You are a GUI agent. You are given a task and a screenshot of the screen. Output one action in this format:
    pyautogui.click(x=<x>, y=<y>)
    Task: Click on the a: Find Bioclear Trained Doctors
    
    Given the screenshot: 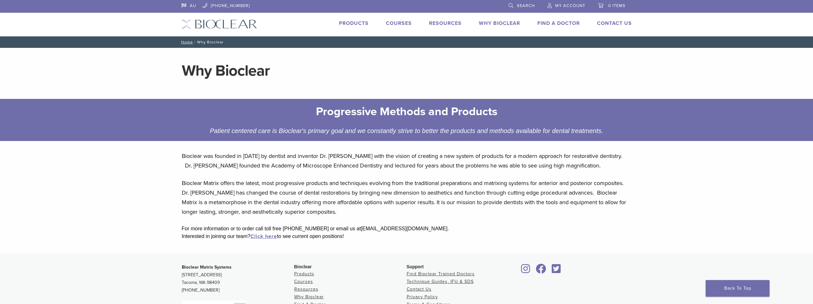 What is the action you would take?
    pyautogui.click(x=440, y=274)
    